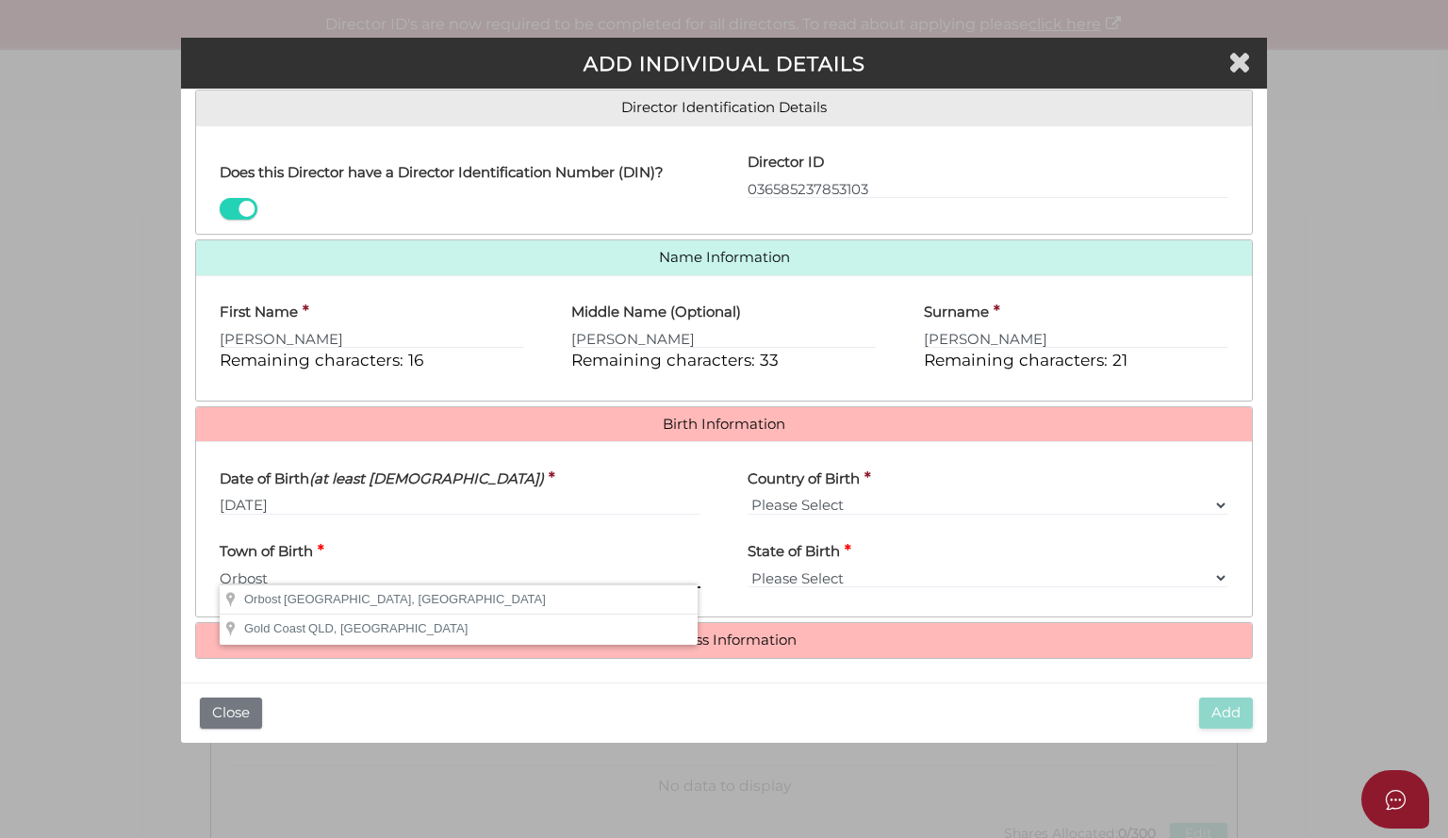 The image size is (1448, 838). I want to click on span: Gold Coast, so click(274, 628).